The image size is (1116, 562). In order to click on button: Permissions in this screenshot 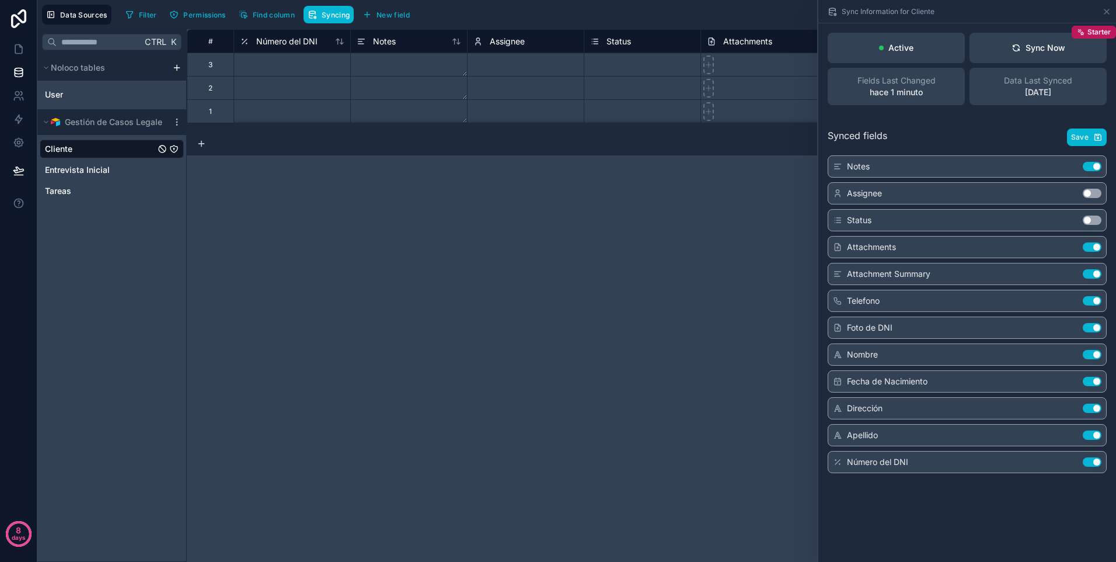, I will do `click(197, 15)`.